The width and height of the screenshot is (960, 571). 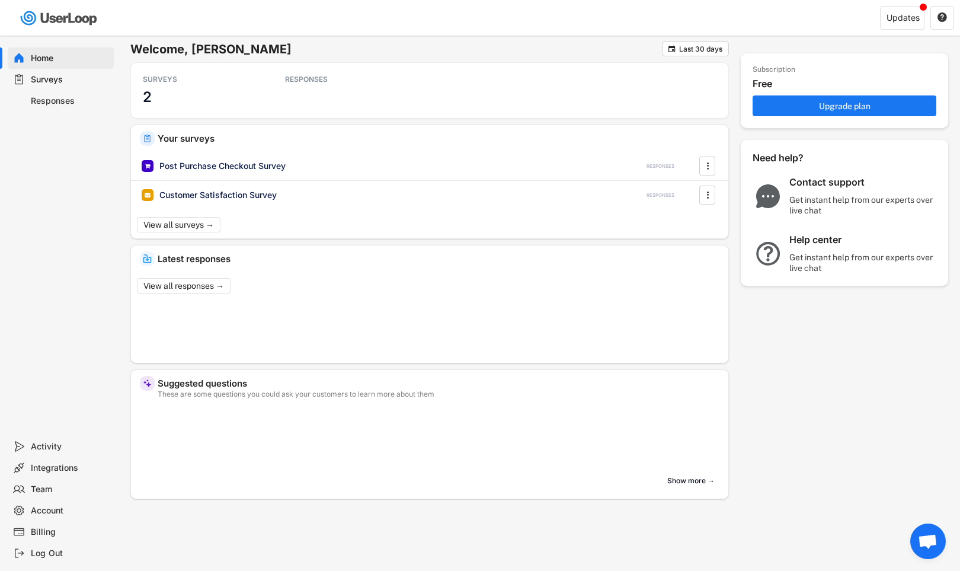 What do you see at coordinates (147, 97) in the screenshot?
I see `h3: 2` at bounding box center [147, 97].